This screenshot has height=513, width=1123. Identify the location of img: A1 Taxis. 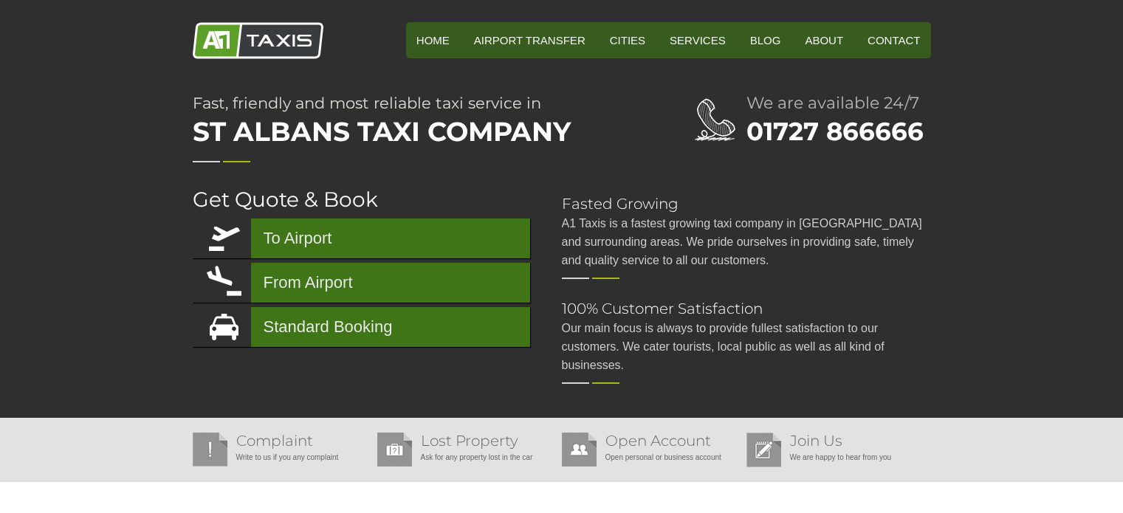
(258, 41).